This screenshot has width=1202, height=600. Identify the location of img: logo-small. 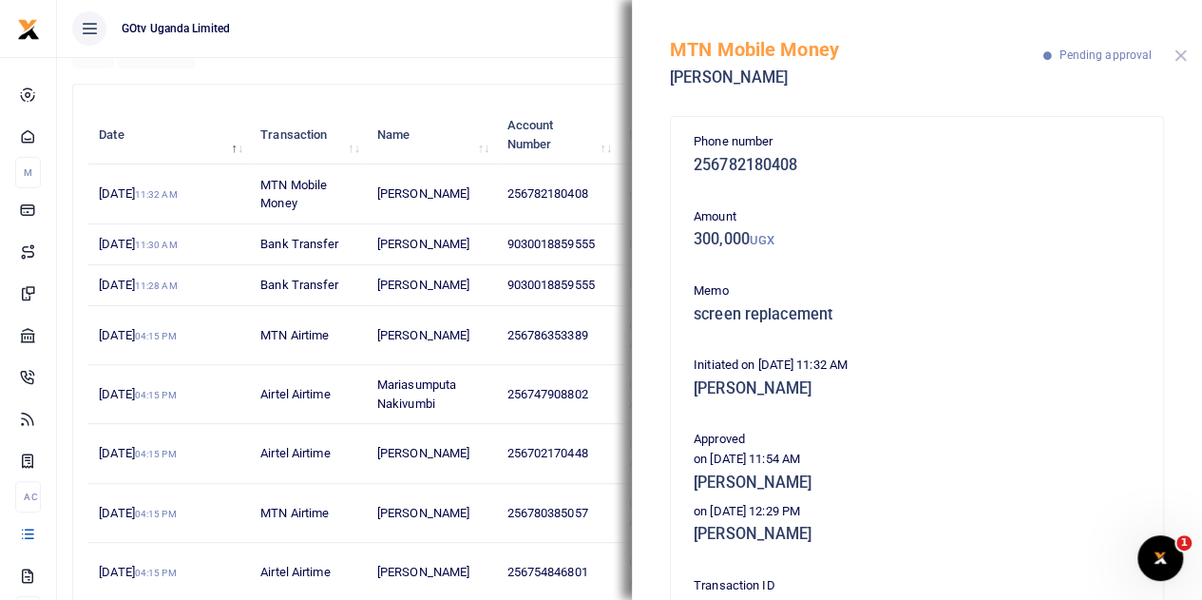
(29, 29).